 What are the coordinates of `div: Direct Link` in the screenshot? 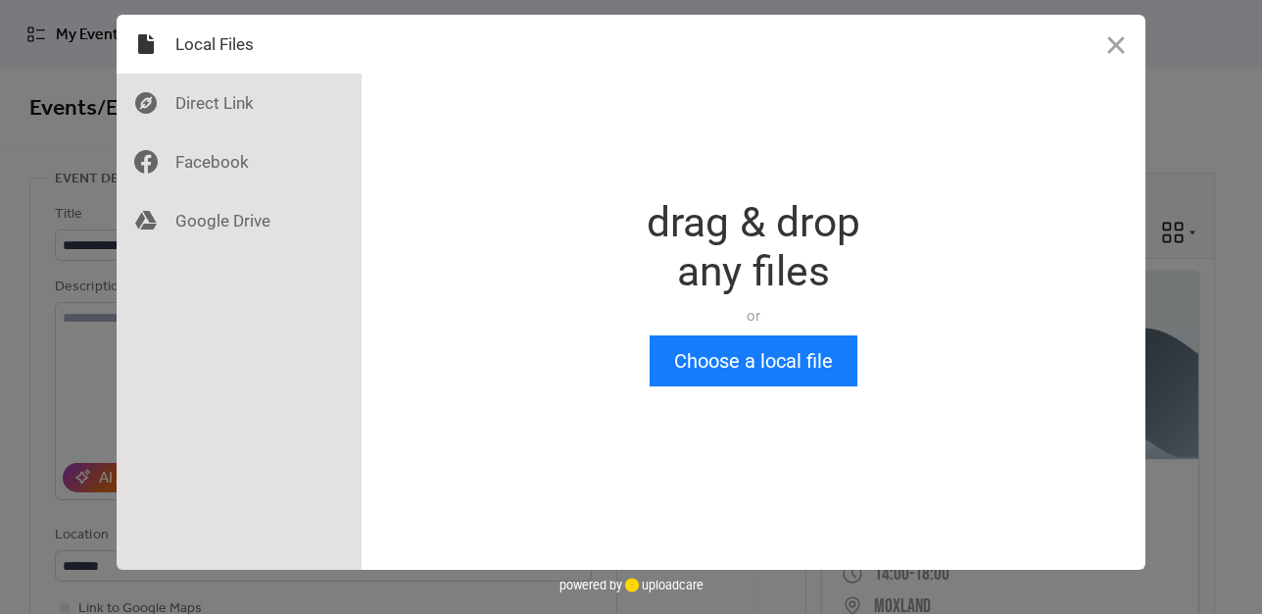 It's located at (239, 103).